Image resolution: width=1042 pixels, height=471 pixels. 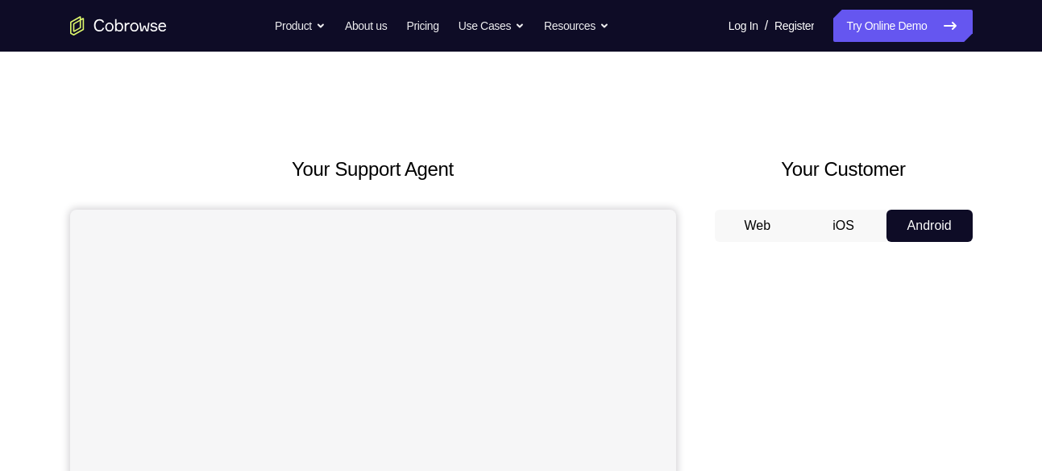 I want to click on button: Product, so click(x=300, y=26).